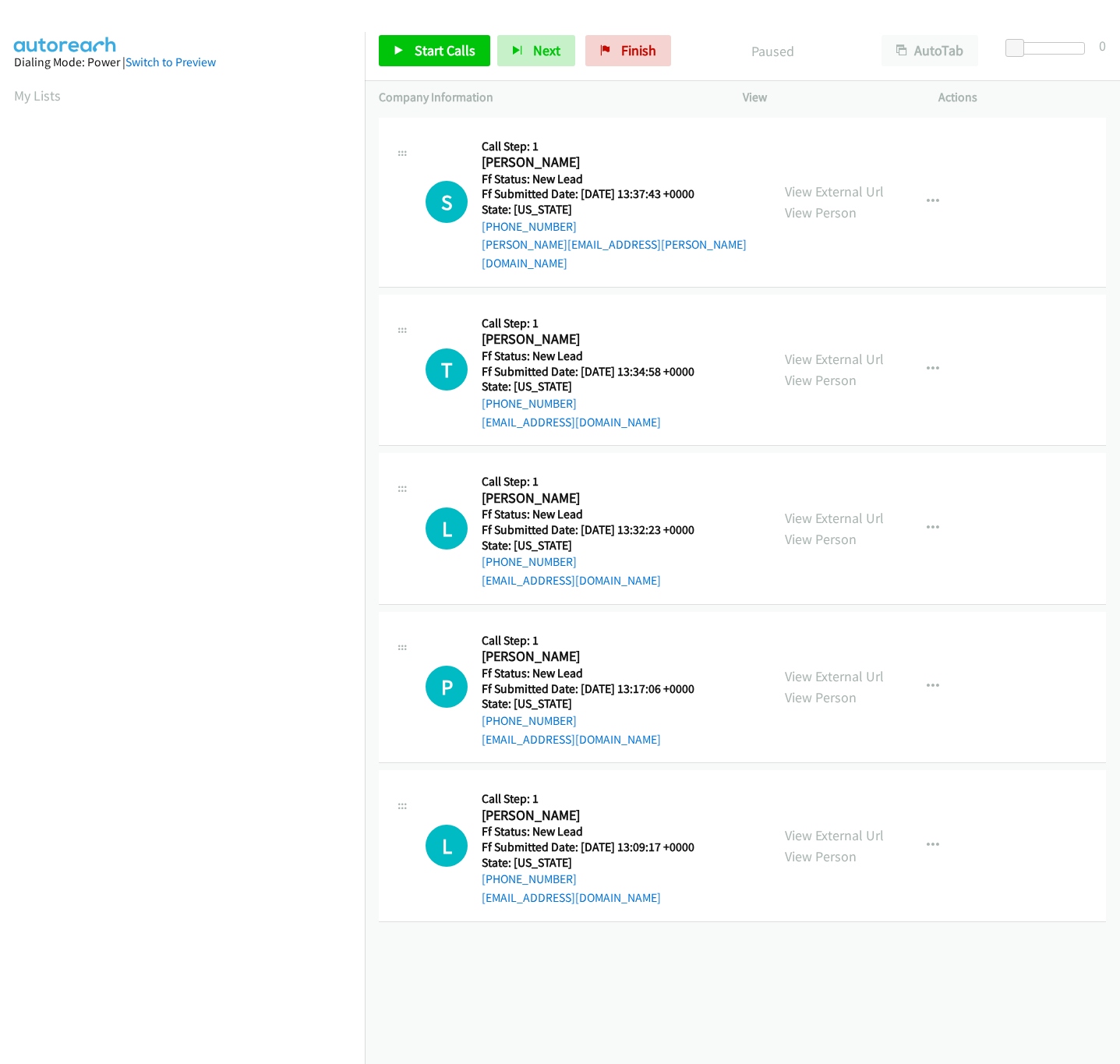  What do you see at coordinates (638, 50) in the screenshot?
I see `span: Finish` at bounding box center [638, 50].